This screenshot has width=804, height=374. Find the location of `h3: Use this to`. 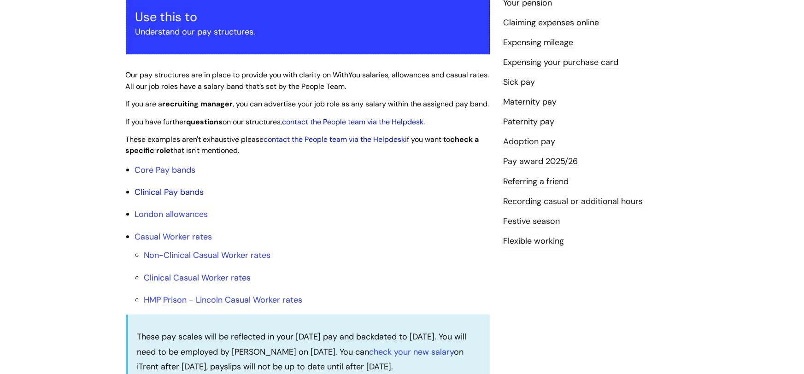

h3: Use this to is located at coordinates (308, 17).